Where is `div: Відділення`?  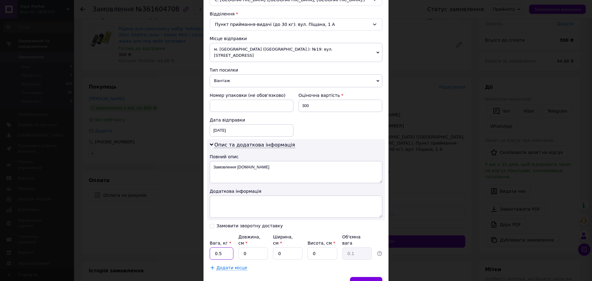 div: Відділення is located at coordinates (296, 14).